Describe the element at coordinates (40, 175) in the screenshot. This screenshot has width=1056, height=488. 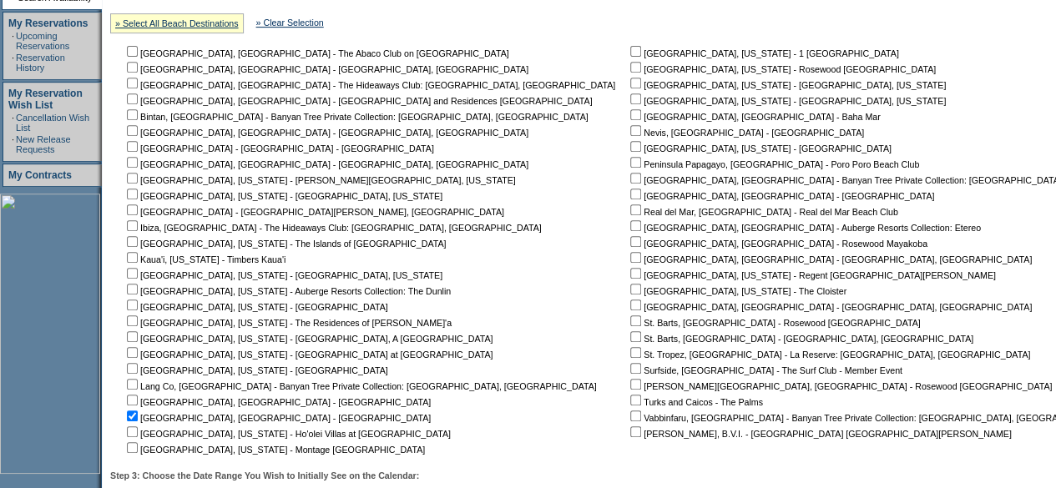
I see `a: My Contracts` at that location.